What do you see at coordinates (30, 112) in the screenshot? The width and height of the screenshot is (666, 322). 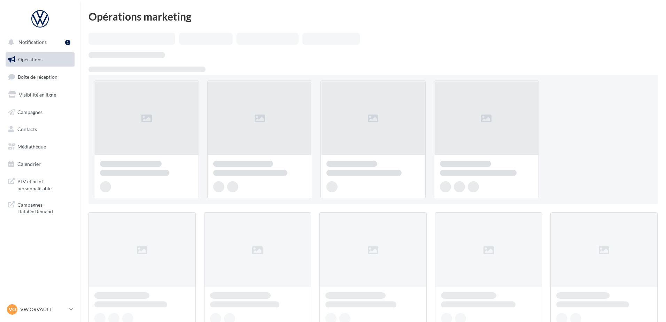 I see `span: Campagnes` at bounding box center [30, 112].